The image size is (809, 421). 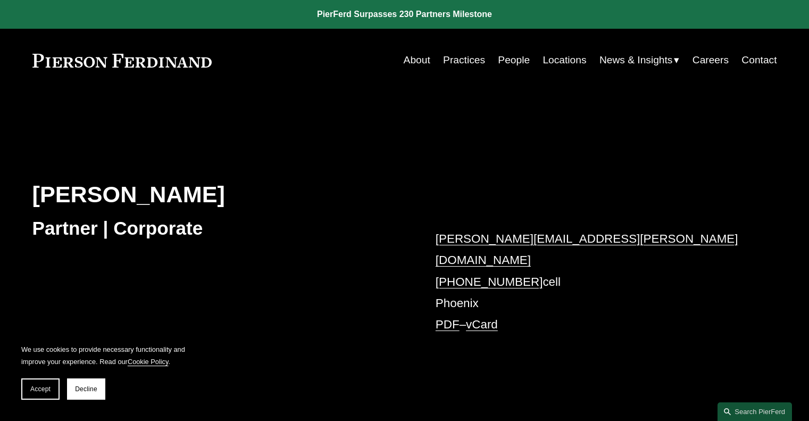 What do you see at coordinates (565, 60) in the screenshot?
I see `a: Locations` at bounding box center [565, 60].